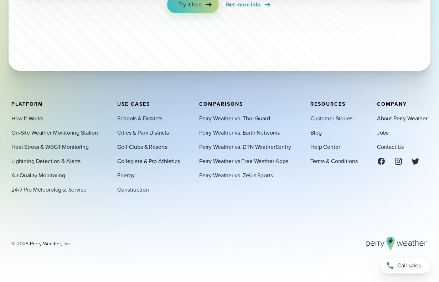 This screenshot has height=282, width=439. Describe the element at coordinates (140, 118) in the screenshot. I see `a: Schools & Districts` at that location.